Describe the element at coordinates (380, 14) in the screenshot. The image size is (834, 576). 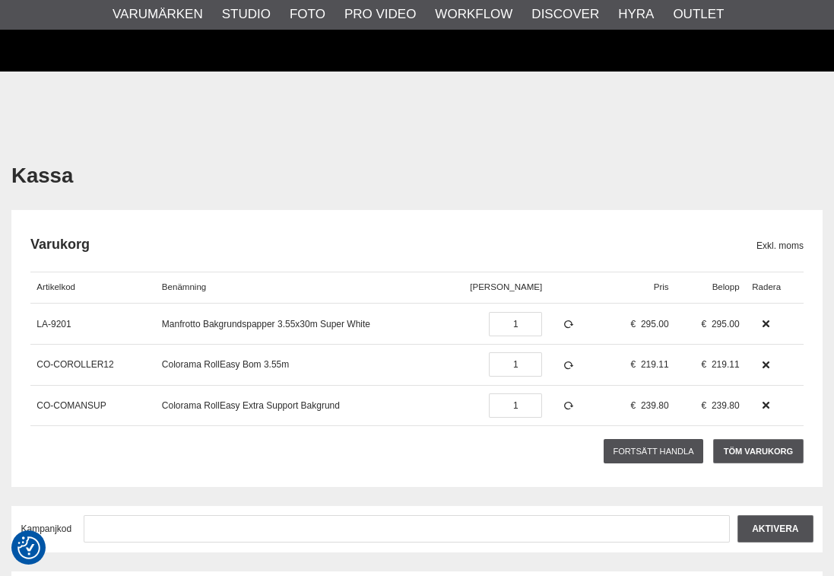
I see `a: Pro Video` at that location.